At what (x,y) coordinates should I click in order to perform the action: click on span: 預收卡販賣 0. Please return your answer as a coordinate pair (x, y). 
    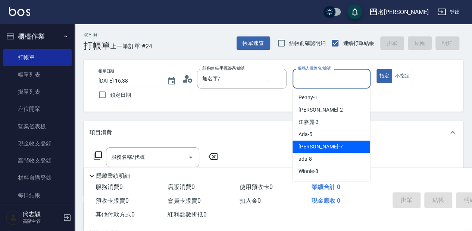
    Looking at the image, I should click on (112, 201).